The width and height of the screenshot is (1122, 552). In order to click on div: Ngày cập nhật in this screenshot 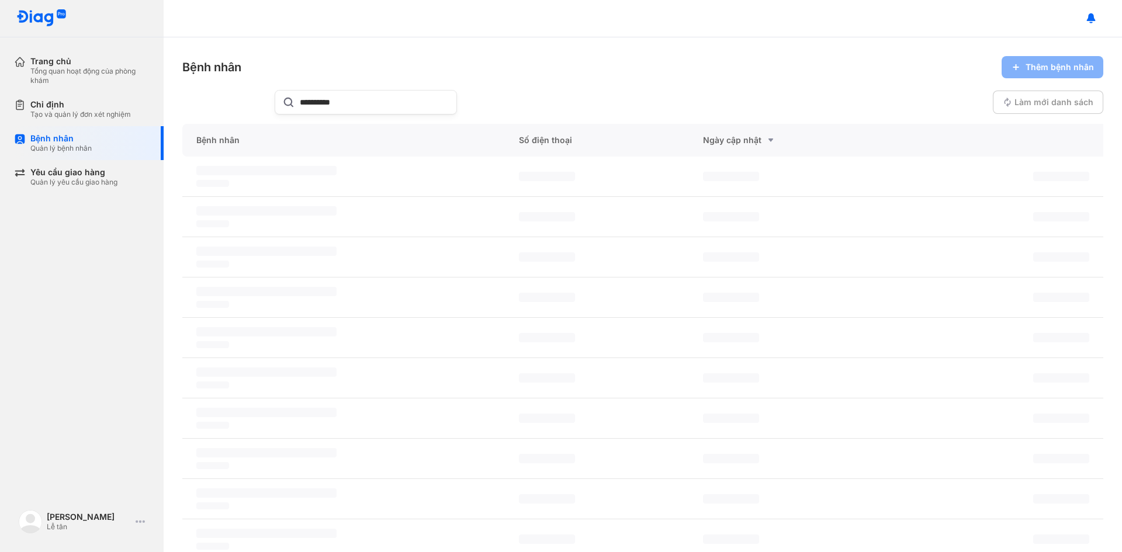, I will do `click(781, 140)`.